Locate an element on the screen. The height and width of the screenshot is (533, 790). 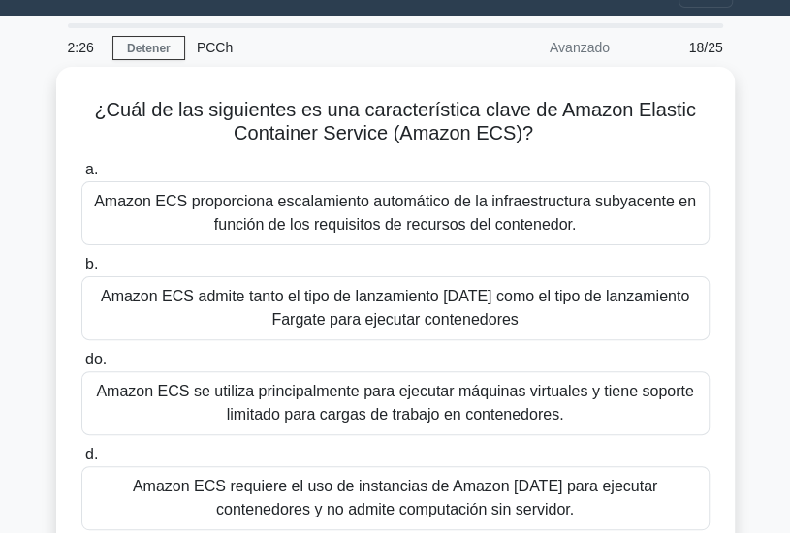
font: ¿Cuál de las siguientes es una característica clave de Amazon Elastic Container Service (Amazon E... is located at coordinates (394, 121).